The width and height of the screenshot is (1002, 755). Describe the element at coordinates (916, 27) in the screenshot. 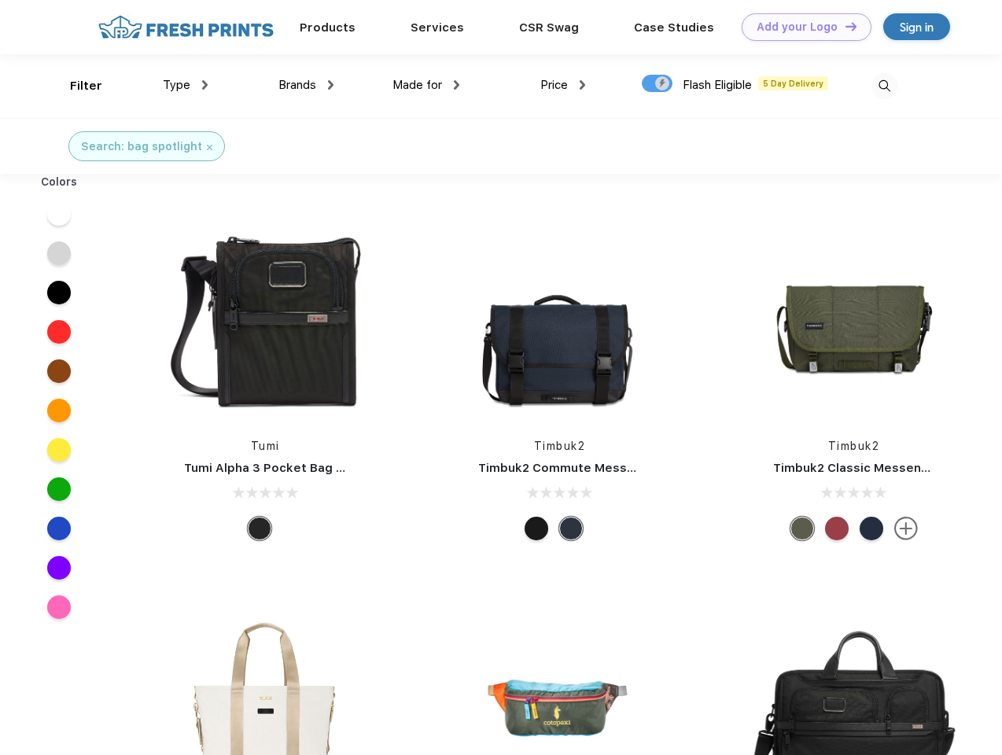

I see `div: Sign in` at that location.